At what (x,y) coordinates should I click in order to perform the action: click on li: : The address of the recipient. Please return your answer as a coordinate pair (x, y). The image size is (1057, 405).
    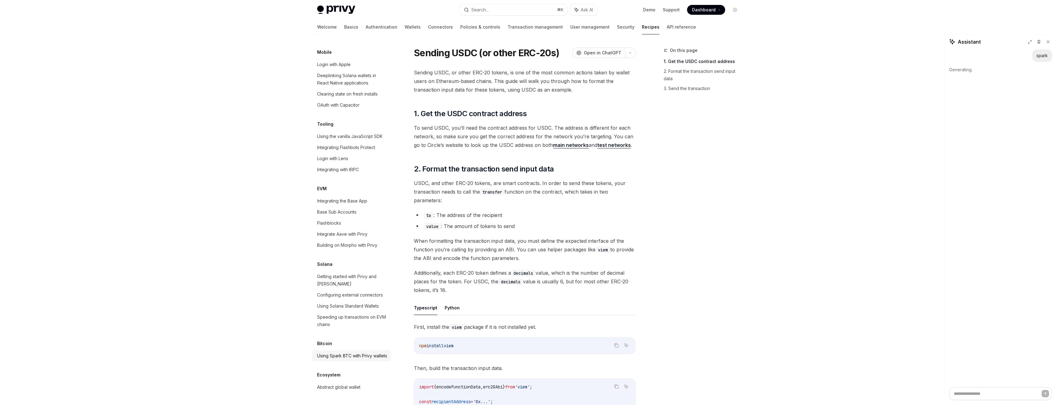
    Looking at the image, I should click on (524, 215).